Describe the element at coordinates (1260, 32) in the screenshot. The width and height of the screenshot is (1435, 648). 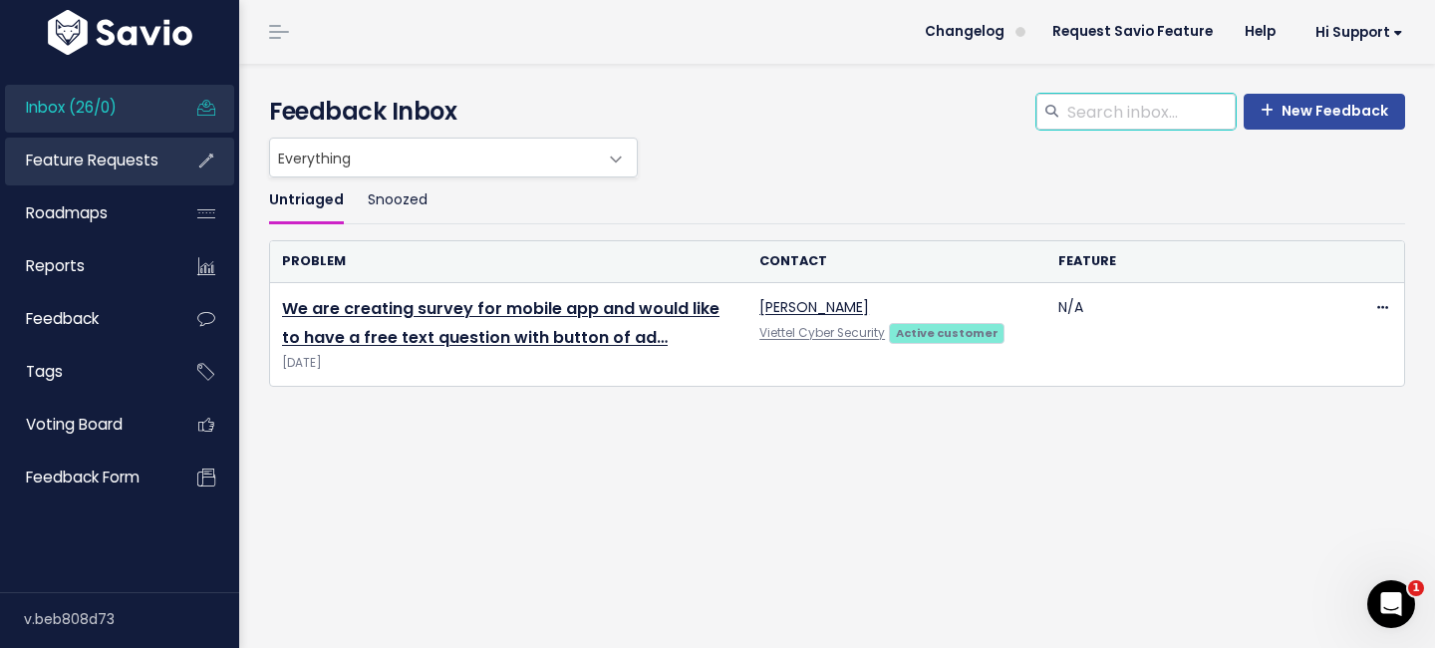
I see `a: Help` at that location.